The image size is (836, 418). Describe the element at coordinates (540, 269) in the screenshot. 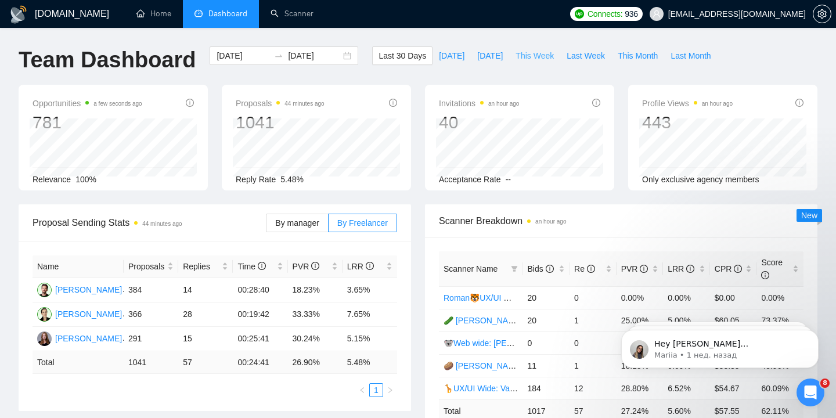

I see `span: Bids` at that location.